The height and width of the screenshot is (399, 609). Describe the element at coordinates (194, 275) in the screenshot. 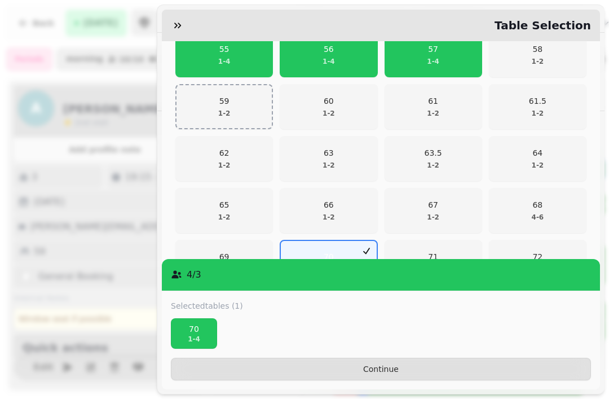

I see `p: 4 / 3` at that location.